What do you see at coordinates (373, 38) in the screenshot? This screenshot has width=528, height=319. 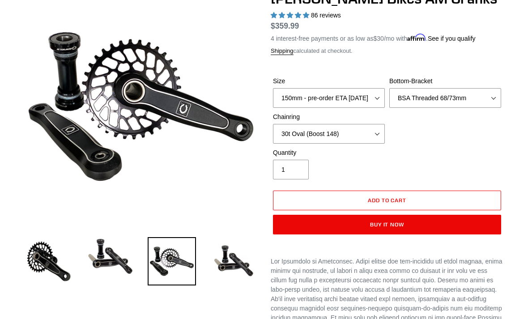 I see `p: 4 interest-free payments or as low as /mo with .` at bounding box center [373, 38].